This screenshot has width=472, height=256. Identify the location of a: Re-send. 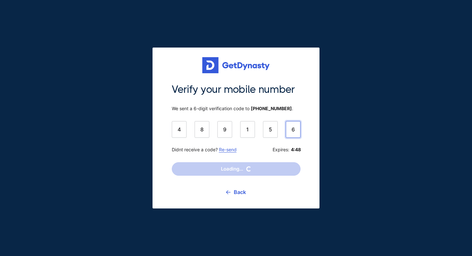
(228, 149).